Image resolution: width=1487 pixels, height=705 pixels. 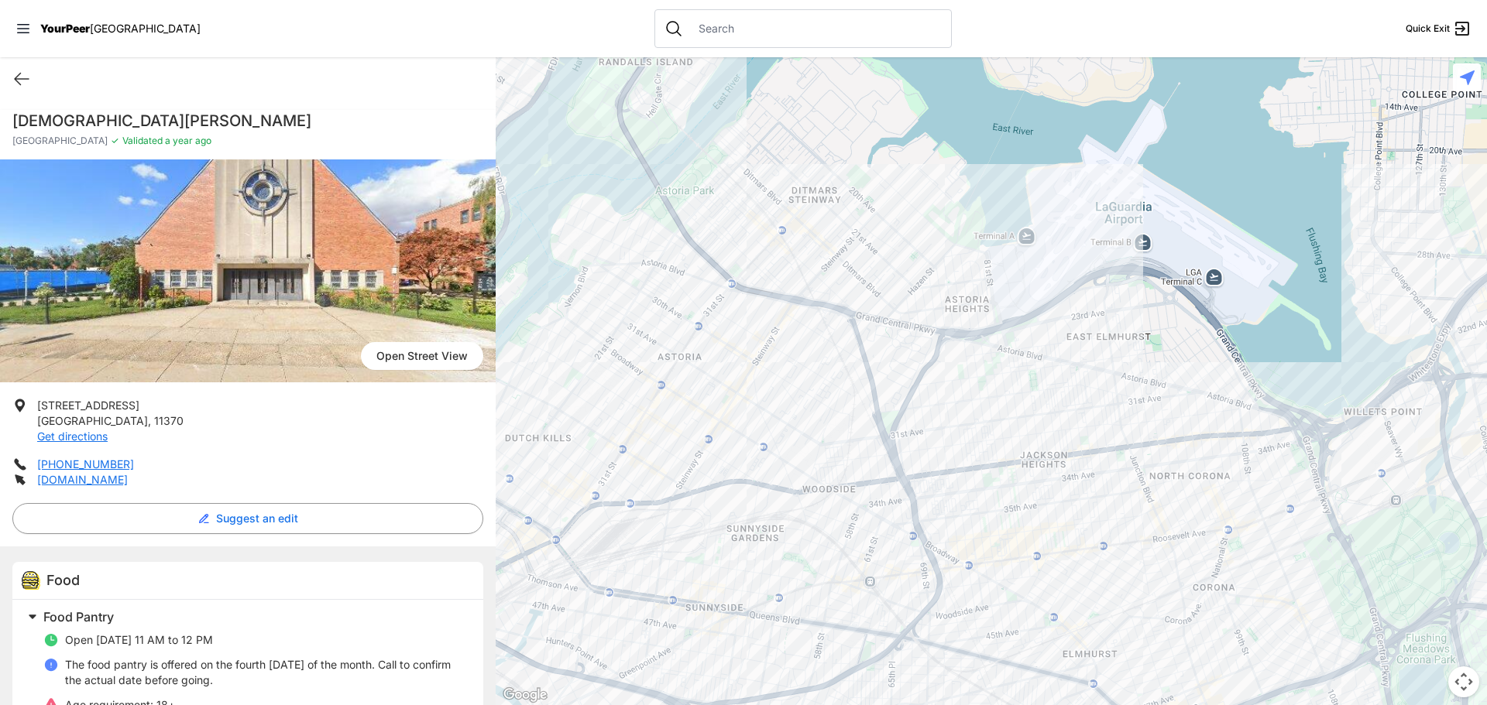 I want to click on span: 11370, so click(x=169, y=420).